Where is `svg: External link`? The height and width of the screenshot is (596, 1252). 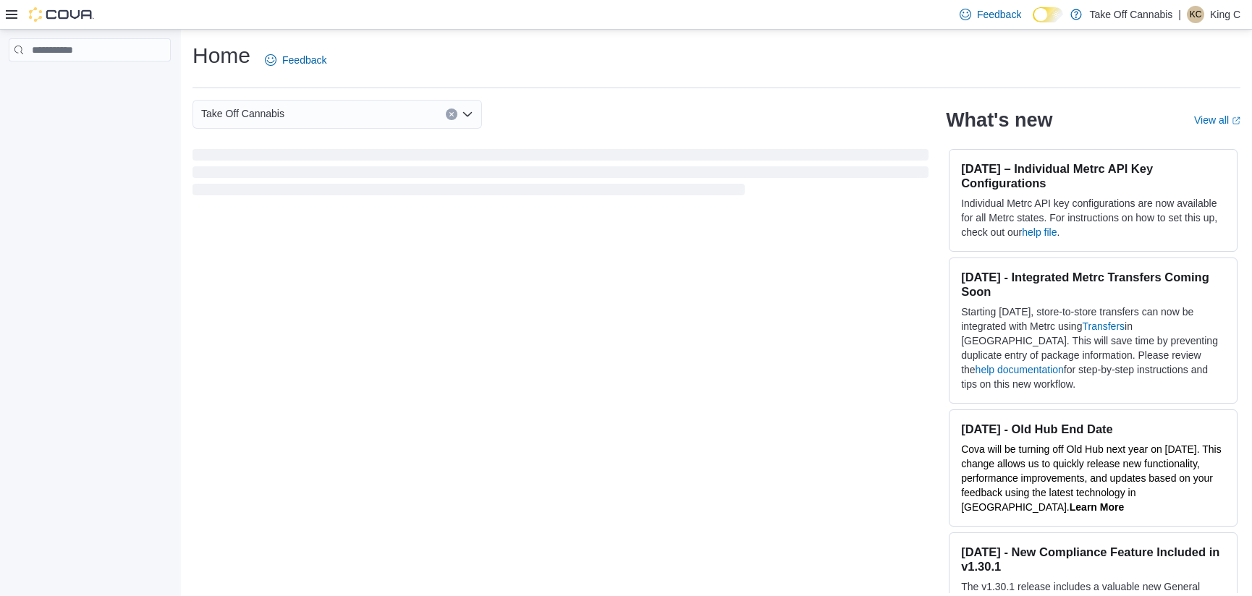 svg: External link is located at coordinates (1236, 121).